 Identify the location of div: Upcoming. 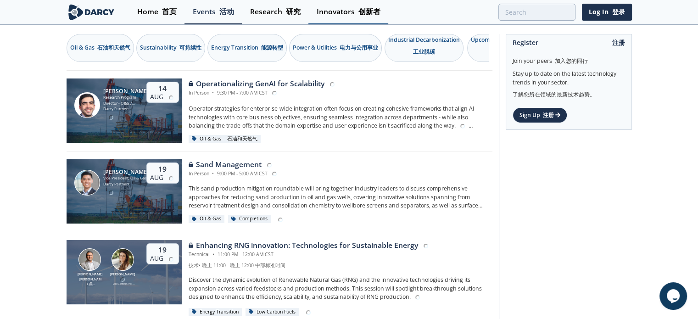
(493, 48).